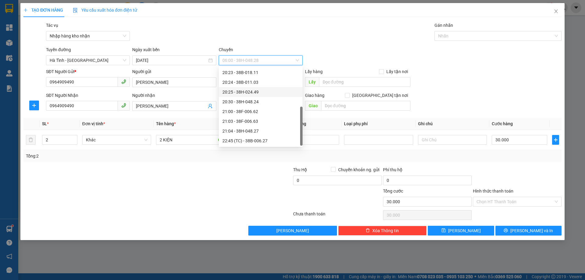 Image resolution: width=585 pixels, height=280 pixels. I want to click on div: 21:00 - 38F-006.62, so click(261, 112).